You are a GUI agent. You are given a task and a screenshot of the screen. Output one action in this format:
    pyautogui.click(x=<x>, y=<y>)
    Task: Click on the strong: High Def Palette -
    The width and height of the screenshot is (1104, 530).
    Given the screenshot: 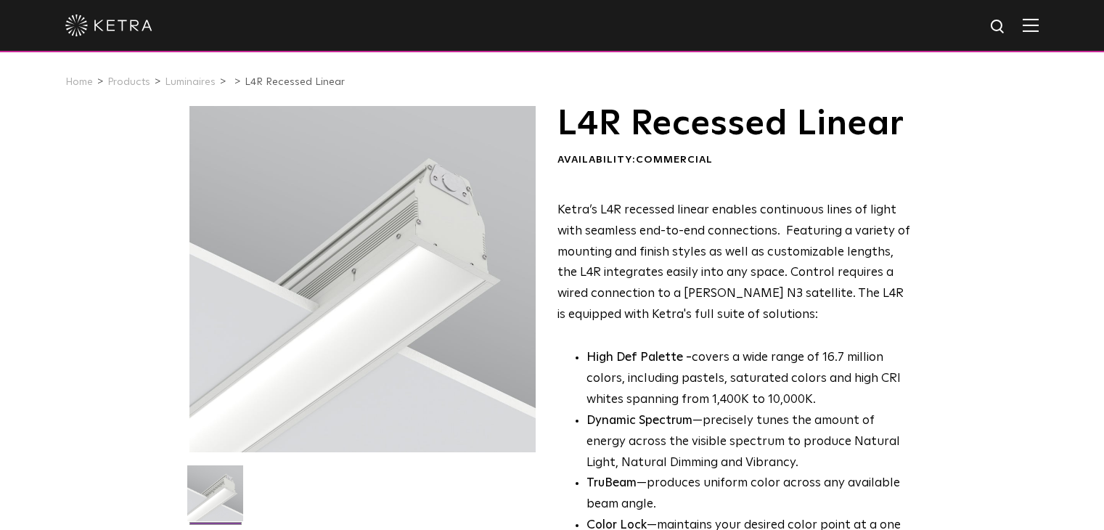 What is the action you would take?
    pyautogui.click(x=639, y=357)
    